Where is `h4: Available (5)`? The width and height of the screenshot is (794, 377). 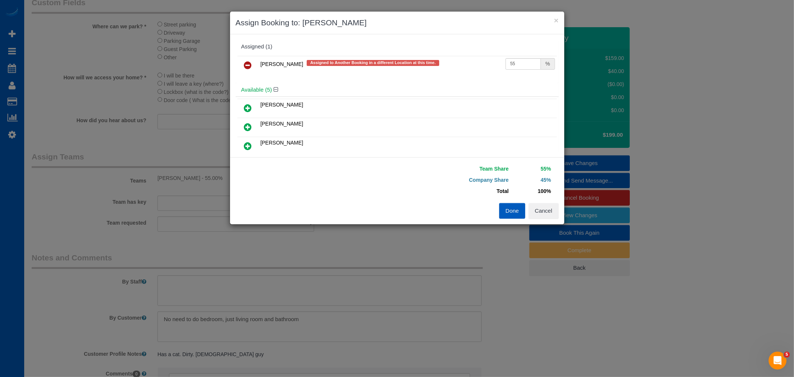
h4: Available (5) is located at coordinates (397, 90).